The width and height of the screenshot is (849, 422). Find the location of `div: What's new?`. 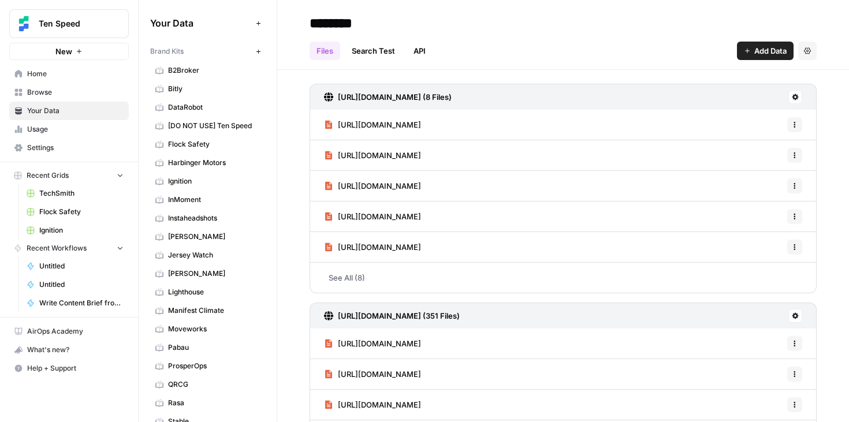

div: What's new? is located at coordinates (69, 350).